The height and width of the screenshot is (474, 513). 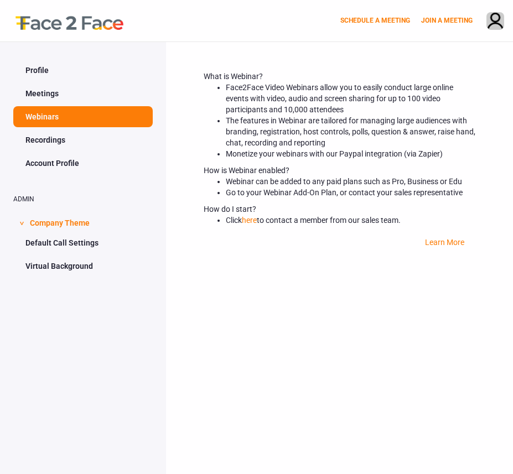 What do you see at coordinates (83, 93) in the screenshot?
I see `a: Meetings` at bounding box center [83, 93].